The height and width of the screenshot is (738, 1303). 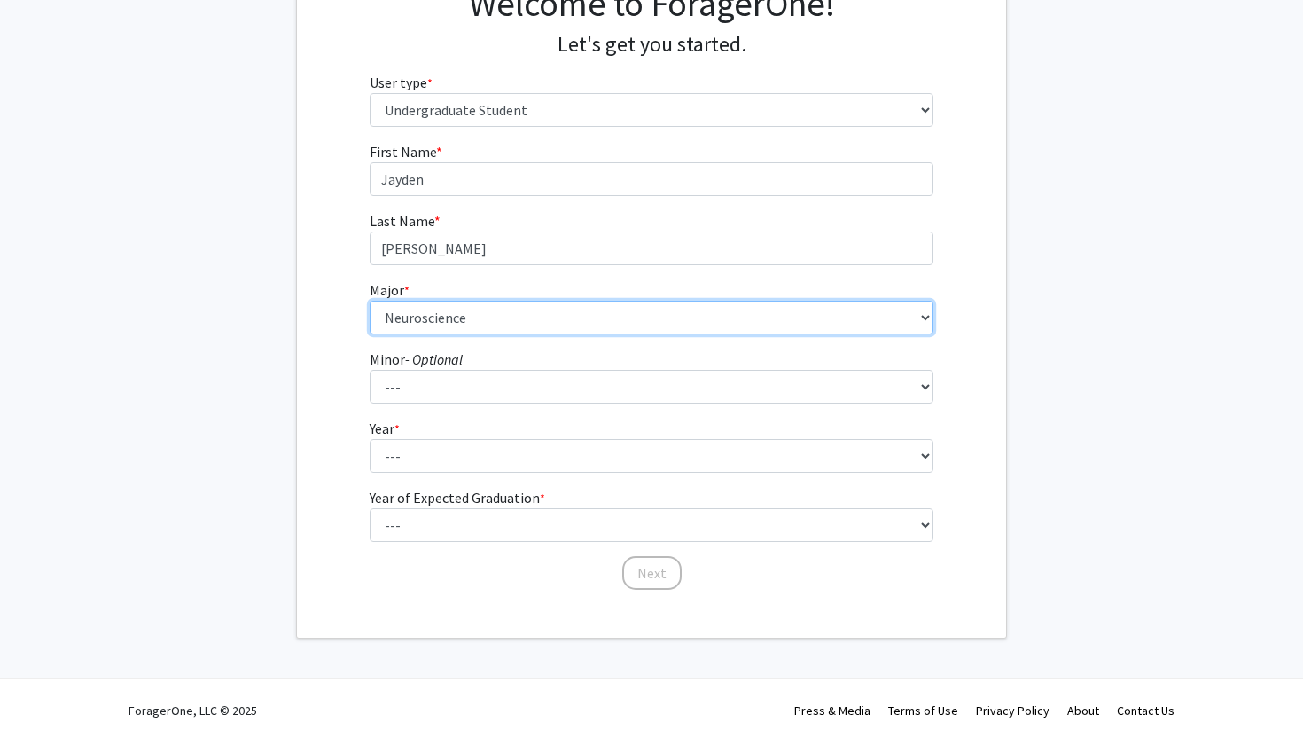 What do you see at coordinates (401, 82) in the screenshot?
I see `label: User type` at bounding box center [401, 82].